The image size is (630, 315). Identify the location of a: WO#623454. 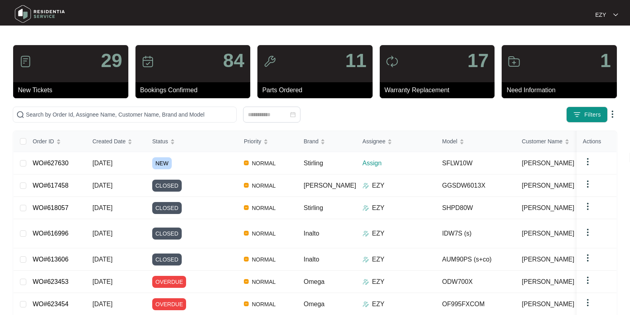
(51, 303).